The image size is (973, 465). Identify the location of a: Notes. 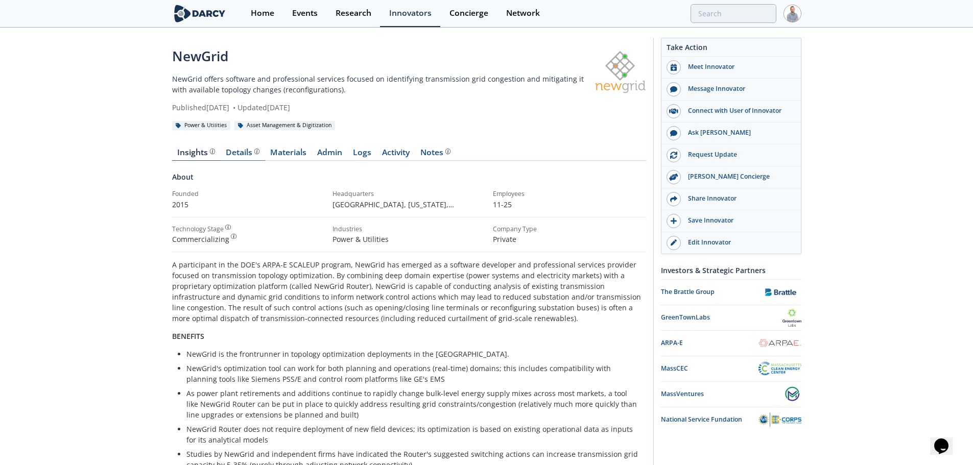
(436, 155).